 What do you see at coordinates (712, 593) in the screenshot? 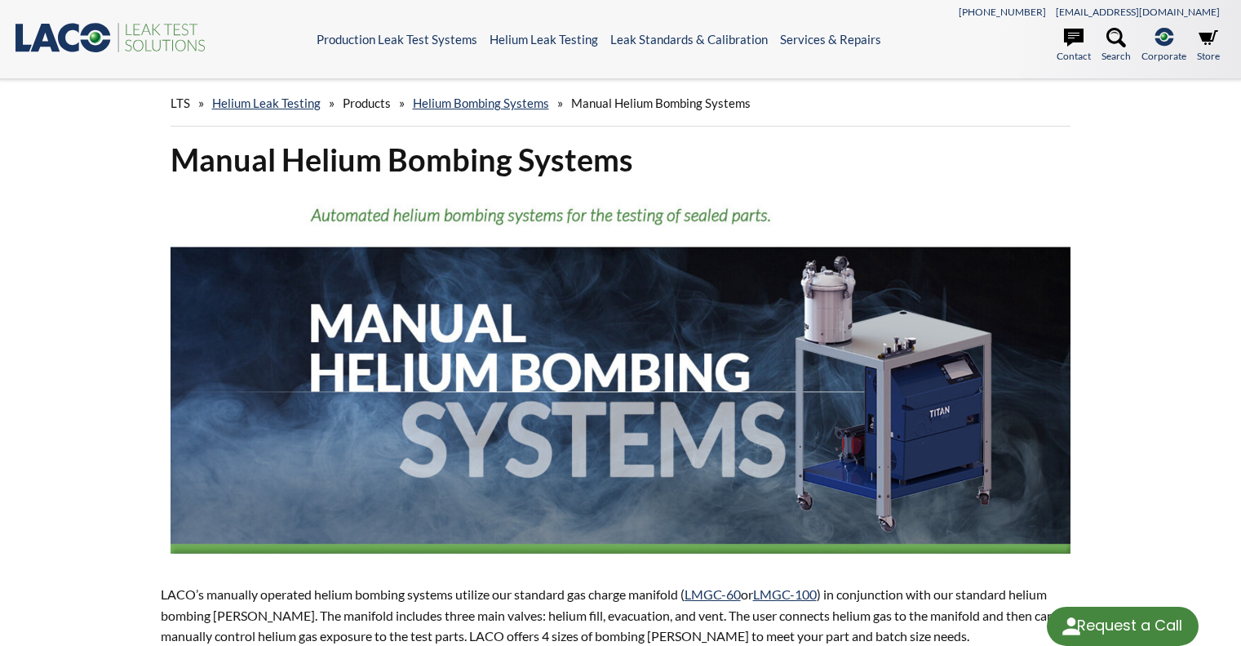
I see `a: LMGC-60` at bounding box center [712, 593].